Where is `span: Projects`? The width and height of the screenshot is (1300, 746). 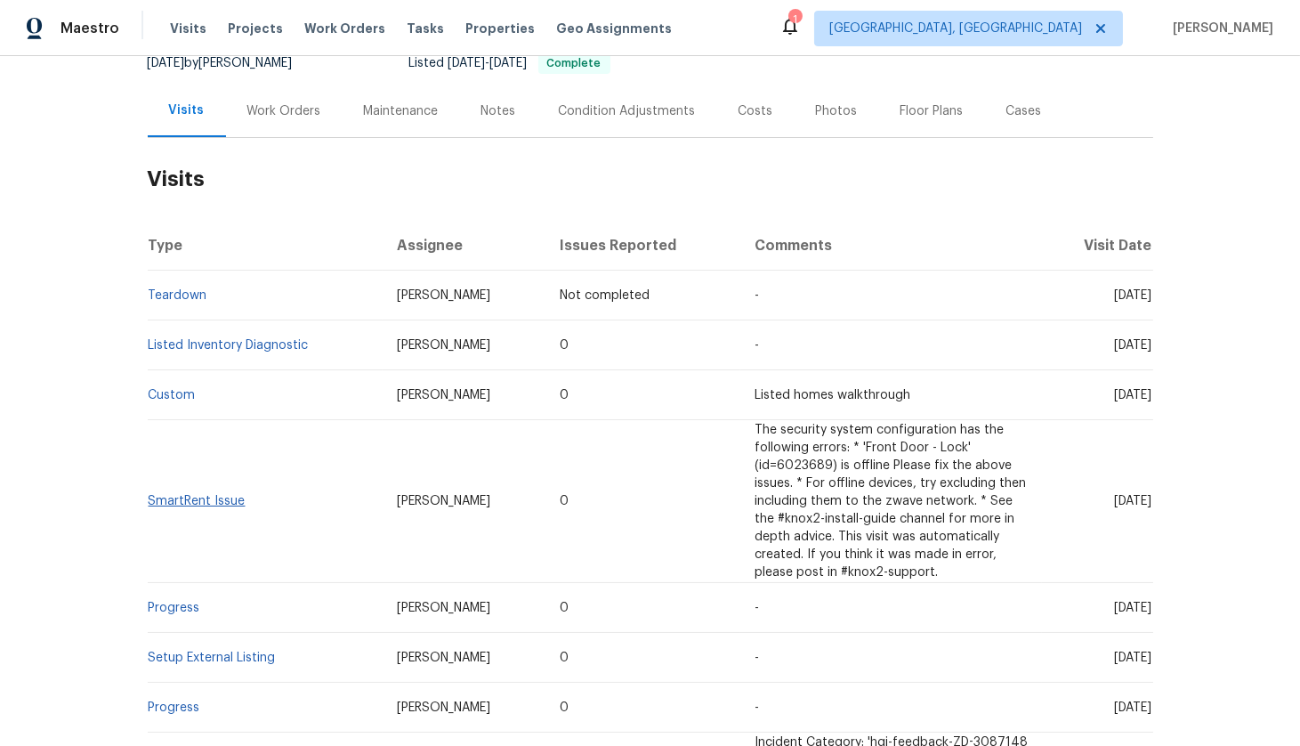
span: Projects is located at coordinates (255, 28).